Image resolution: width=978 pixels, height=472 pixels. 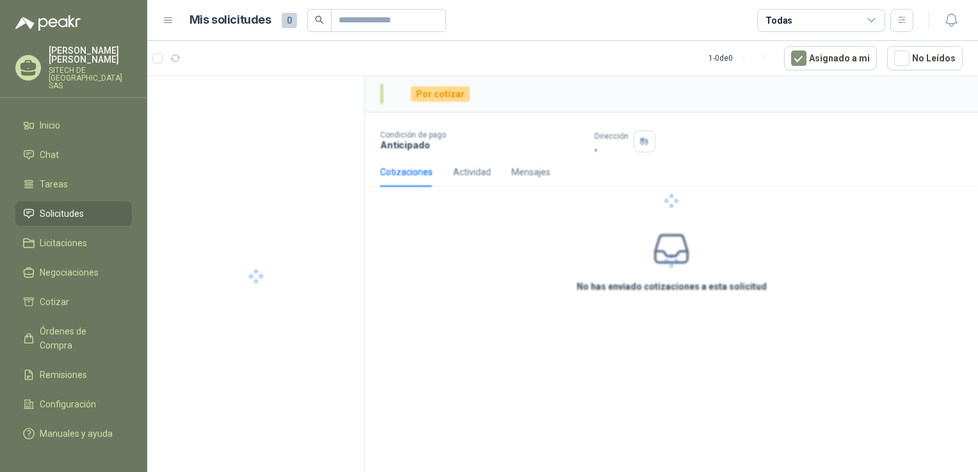 I want to click on span: Órdenes de Compra, so click(x=79, y=339).